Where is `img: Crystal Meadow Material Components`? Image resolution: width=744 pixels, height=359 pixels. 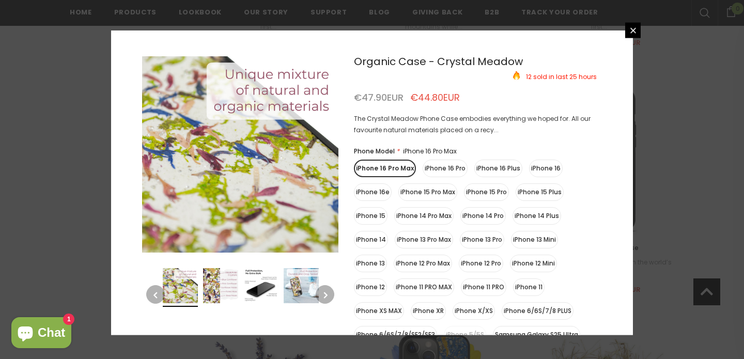 img: Crystal Meadow Material Components is located at coordinates (221, 285).